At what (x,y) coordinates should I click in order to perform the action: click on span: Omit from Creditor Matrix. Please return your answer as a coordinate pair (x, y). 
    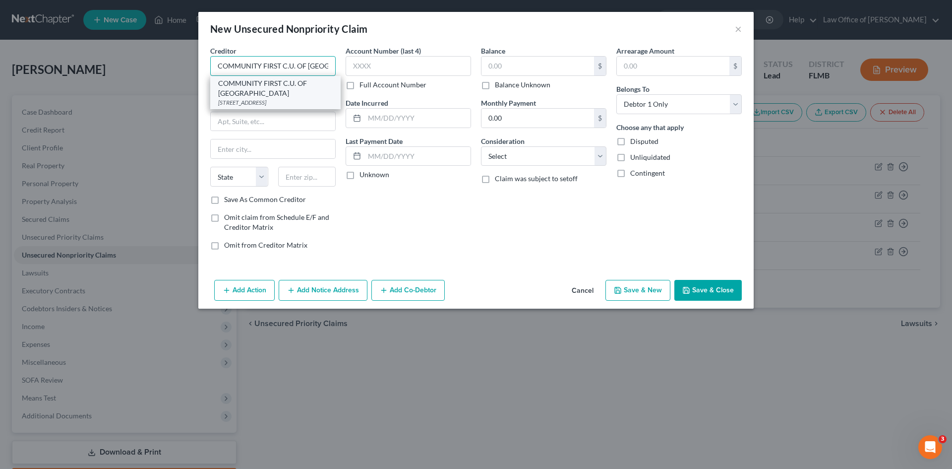
    Looking at the image, I should click on (266, 244).